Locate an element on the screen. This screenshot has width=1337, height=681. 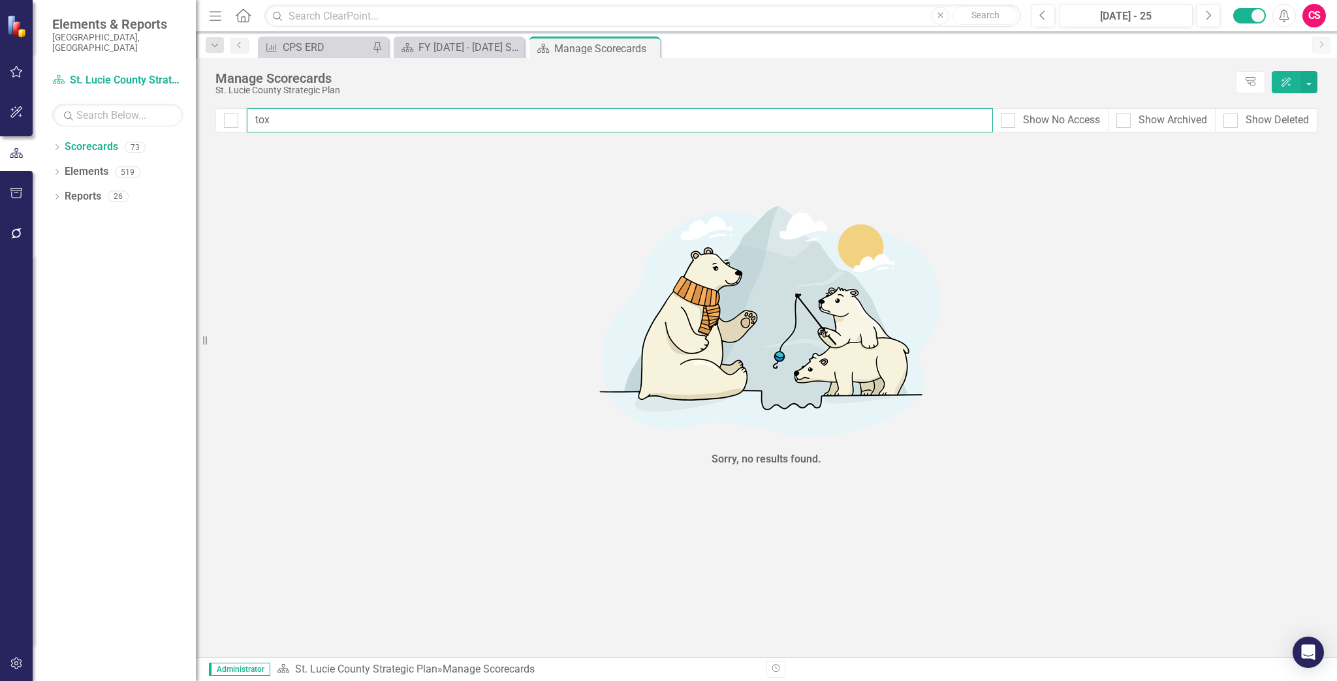
input: Filter Scorecards... is located at coordinates (619, 120).